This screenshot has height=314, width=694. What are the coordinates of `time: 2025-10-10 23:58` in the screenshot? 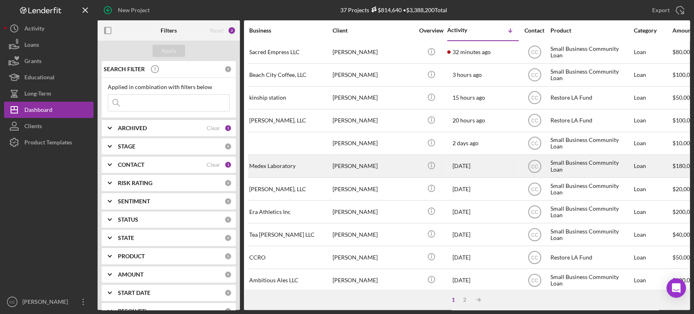 It's located at (461, 166).